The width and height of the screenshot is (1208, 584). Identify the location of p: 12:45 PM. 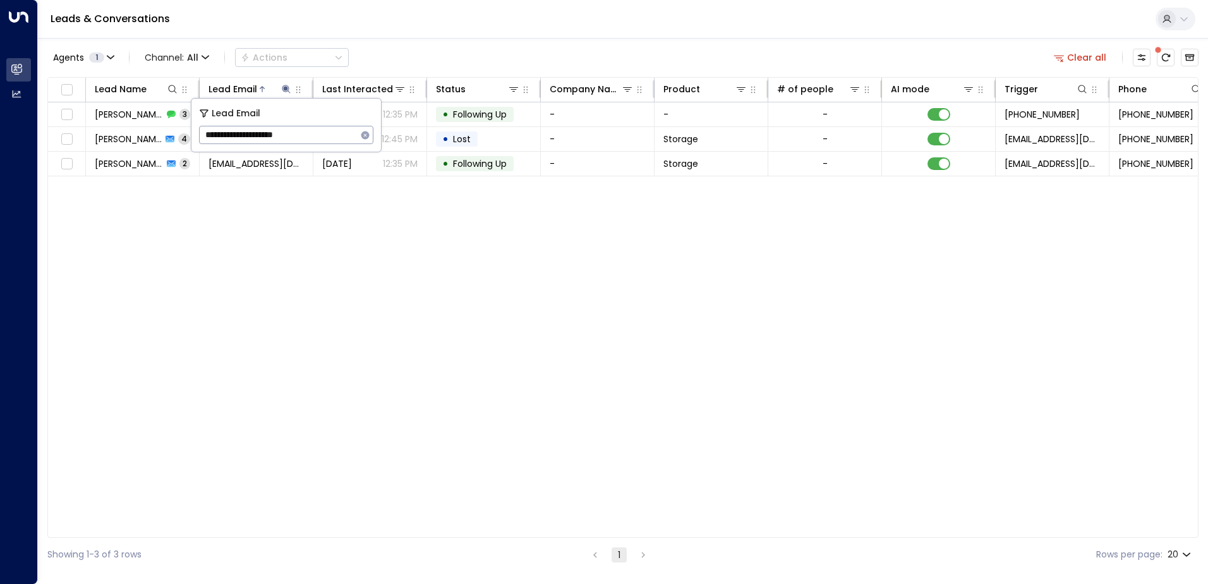
(399, 139).